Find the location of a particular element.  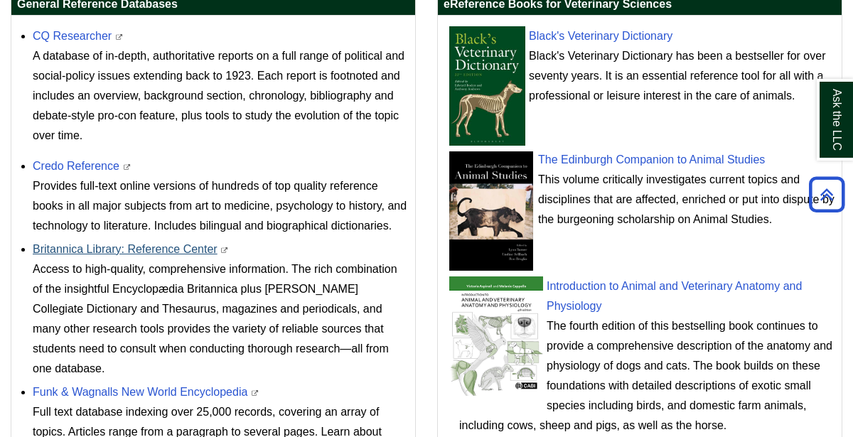

a: Introduction to Animal and Veterinary Anatomy and Physiology is located at coordinates (674, 296).